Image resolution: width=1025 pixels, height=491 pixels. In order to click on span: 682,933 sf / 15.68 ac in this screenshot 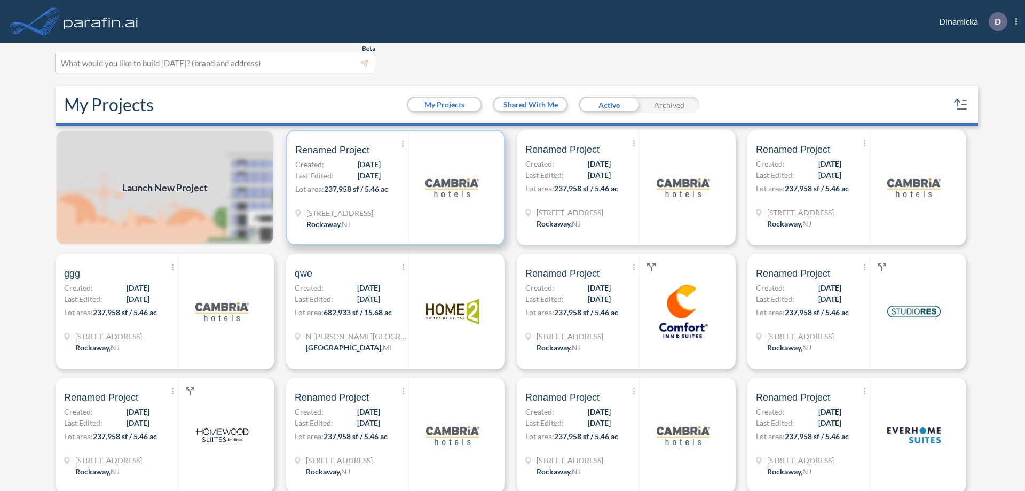, I will do `click(358, 312)`.